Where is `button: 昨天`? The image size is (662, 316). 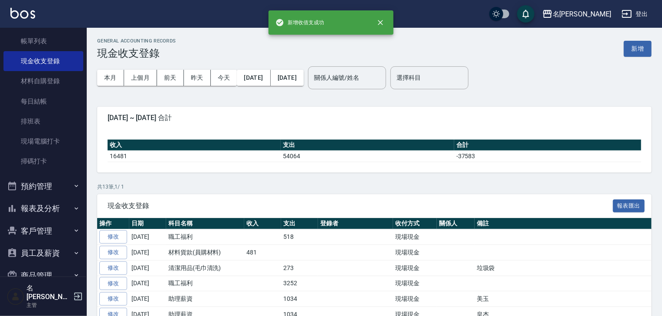
button: 昨天 is located at coordinates (197, 78).